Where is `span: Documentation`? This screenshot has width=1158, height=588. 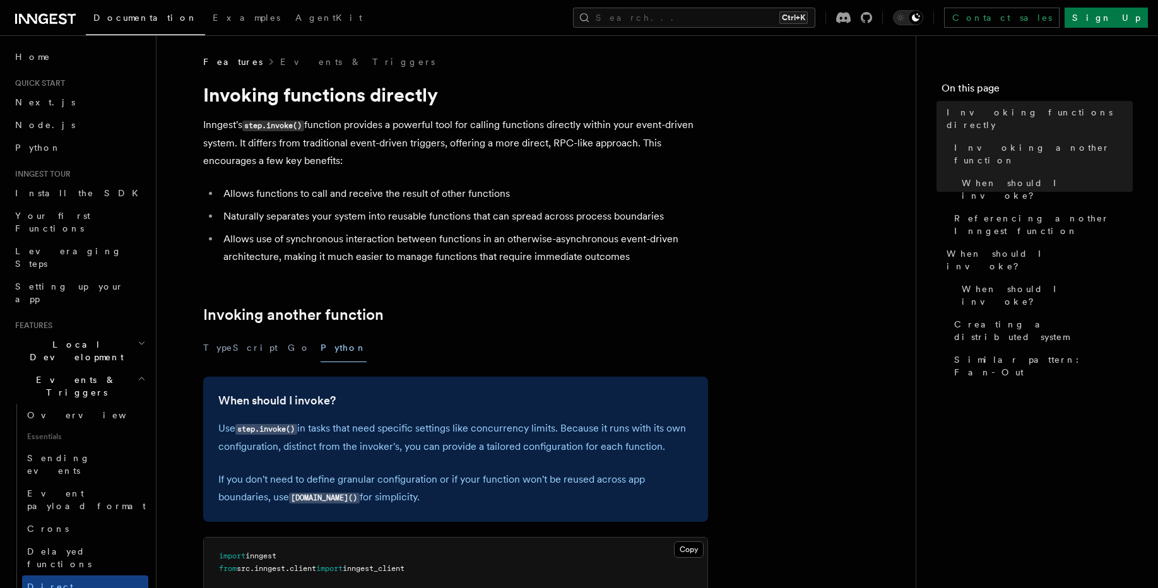
span: Documentation is located at coordinates (145, 18).